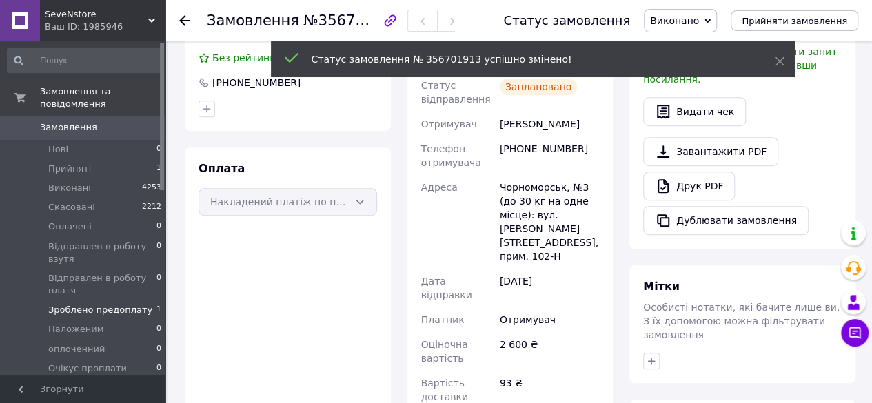  What do you see at coordinates (97, 14) in the screenshot?
I see `span: SeveNstore` at bounding box center [97, 14].